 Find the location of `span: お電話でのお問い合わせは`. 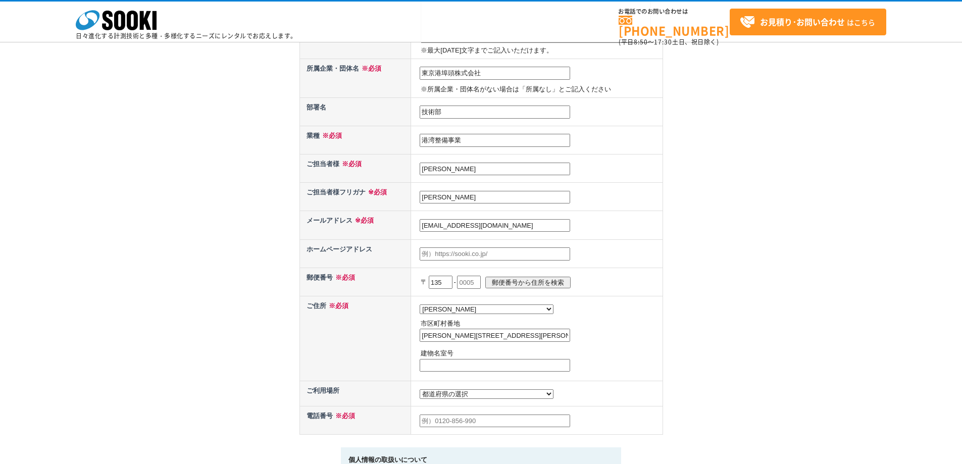

span: お電話でのお問い合わせは is located at coordinates (674, 12).